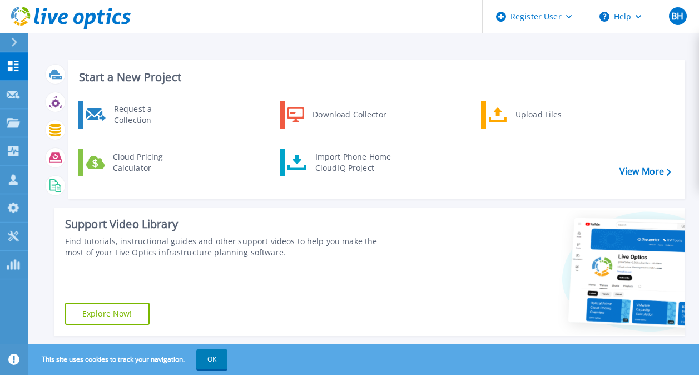 The image size is (699, 375). Describe the element at coordinates (229, 247) in the screenshot. I see `div: Find tutorials, instructional guides and other support videos to help you make the most of your L...` at that location.